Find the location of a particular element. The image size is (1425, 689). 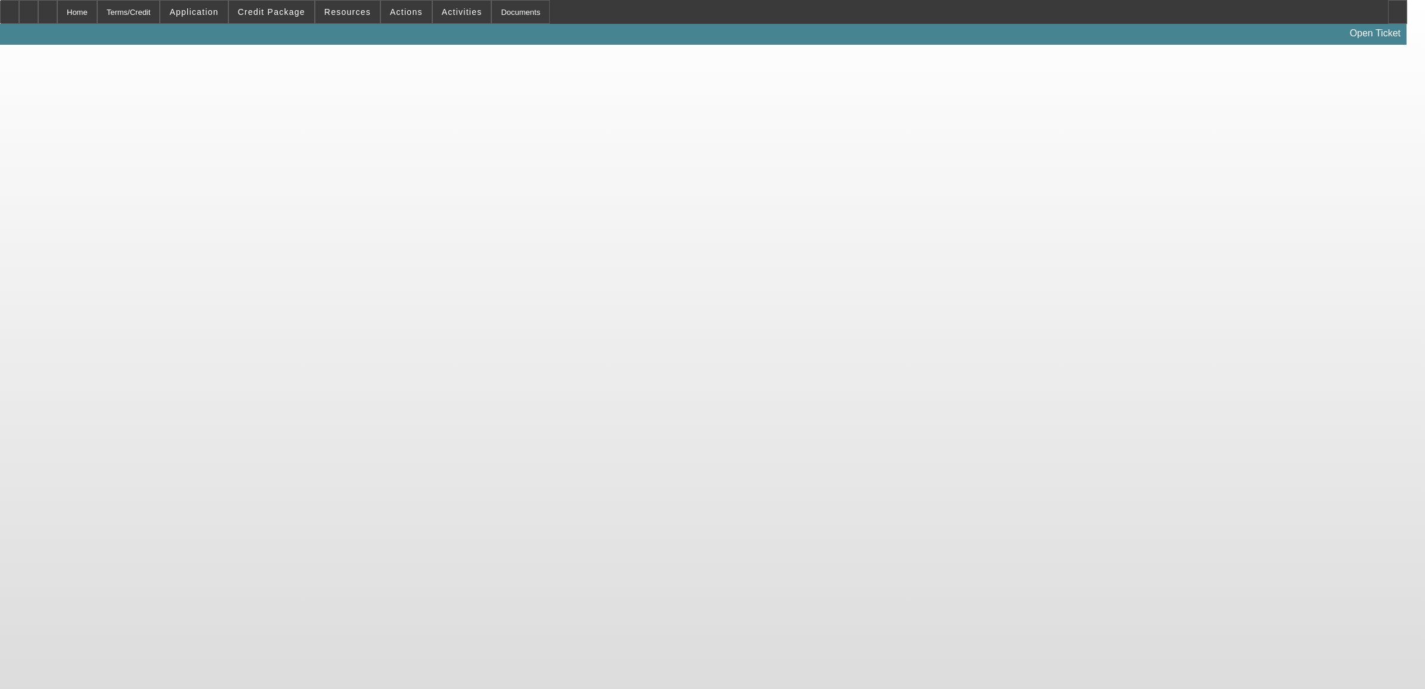

span: Application is located at coordinates (194, 12).